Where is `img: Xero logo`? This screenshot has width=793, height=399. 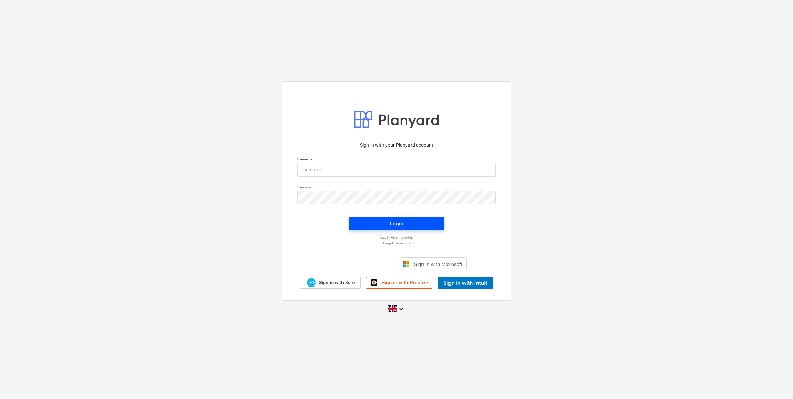
img: Xero logo is located at coordinates (311, 282).